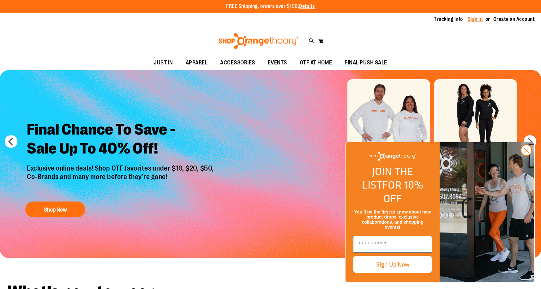 The image size is (541, 289). I want to click on a: APPAREL, so click(197, 63).